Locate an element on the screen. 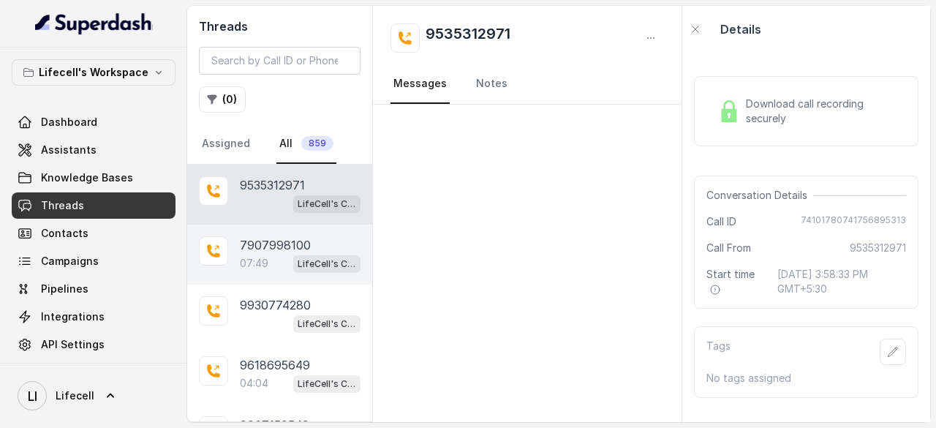 This screenshot has width=936, height=428. text: LI is located at coordinates (32, 396).